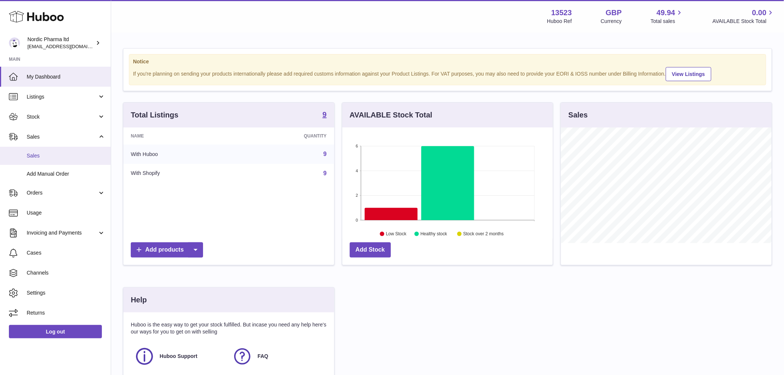  I want to click on td: With Huboo, so click(180, 154).